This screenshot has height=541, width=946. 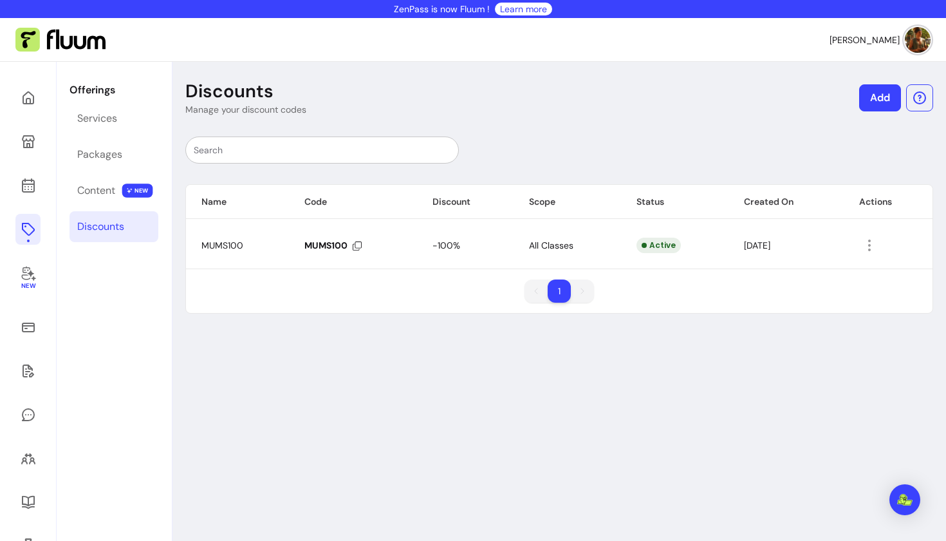 I want to click on span: All Classes, so click(x=551, y=245).